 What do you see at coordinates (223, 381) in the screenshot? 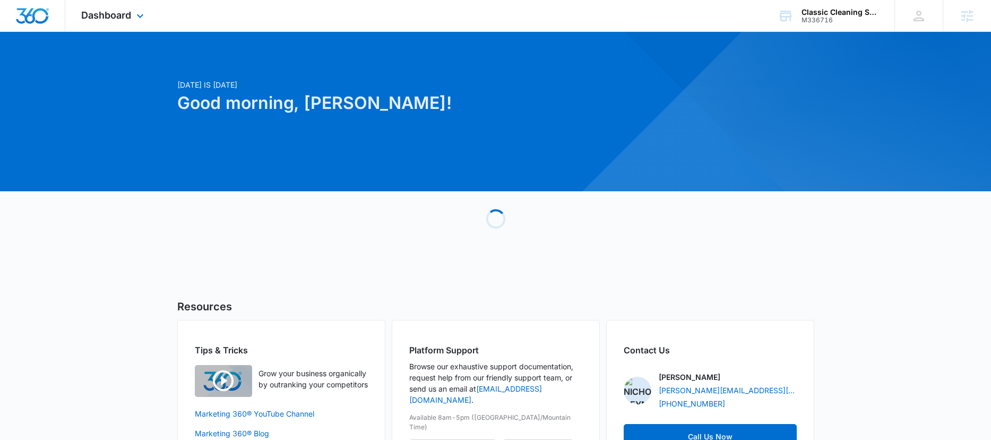
I see `img: Quick Overview Video` at bounding box center [223, 381].